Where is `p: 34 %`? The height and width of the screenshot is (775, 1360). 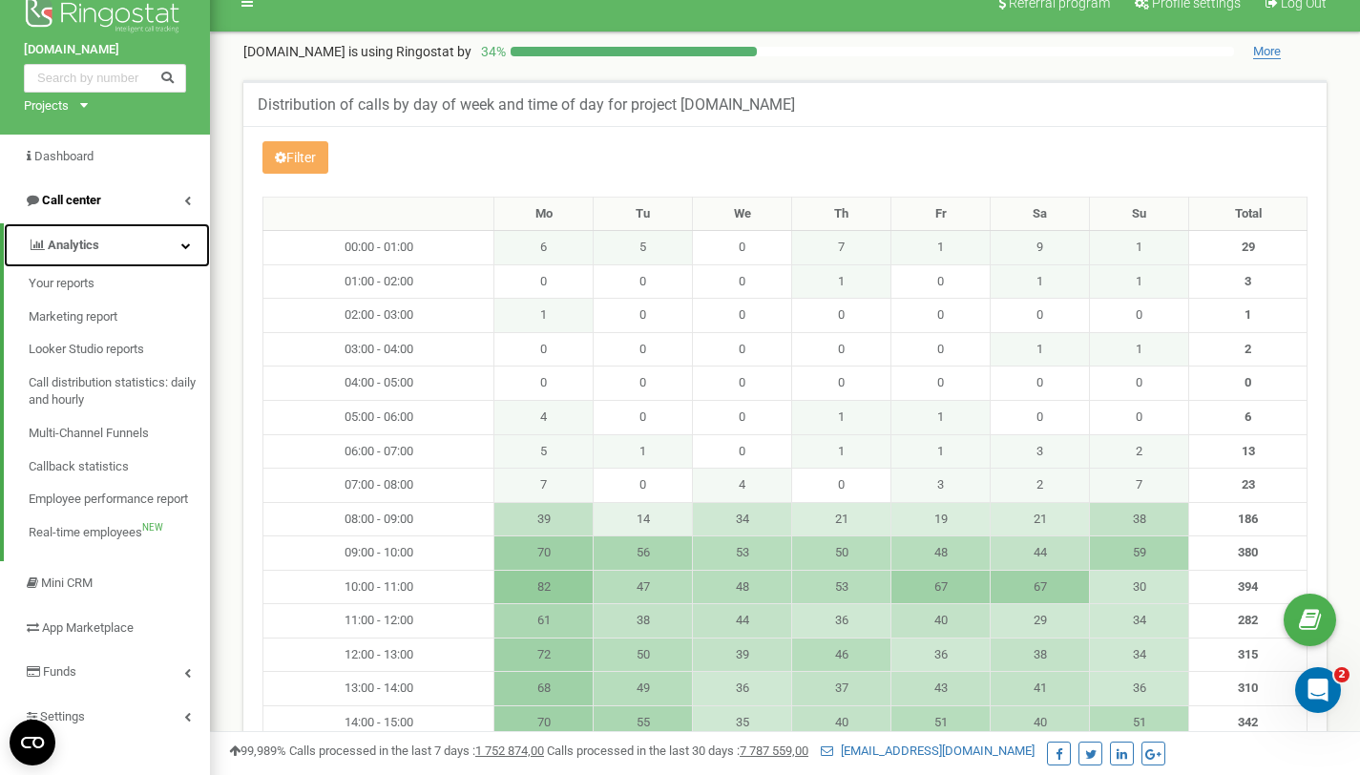
p: 34 % is located at coordinates (491, 52).